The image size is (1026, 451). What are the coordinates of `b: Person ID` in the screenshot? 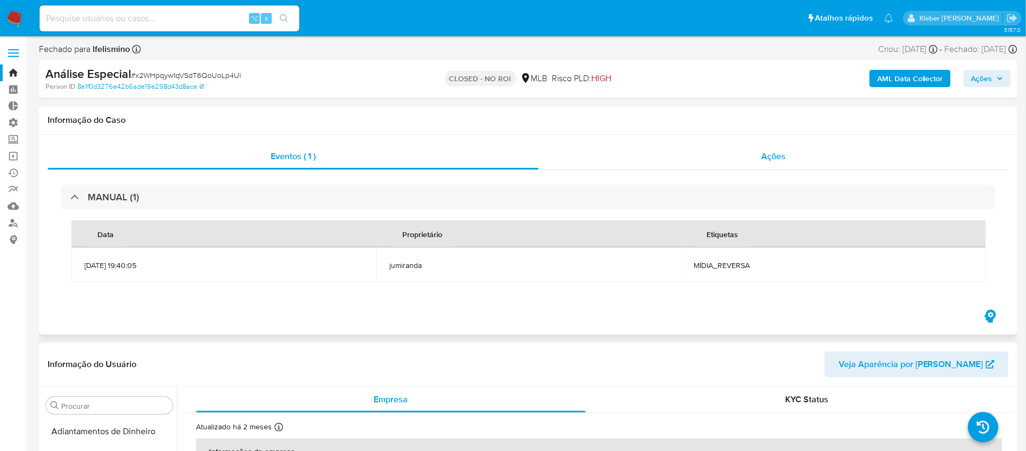 It's located at (60, 87).